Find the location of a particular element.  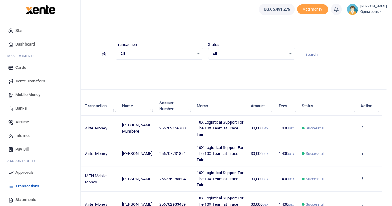

th: Amount: activate to sort column ascending is located at coordinates (261, 106).